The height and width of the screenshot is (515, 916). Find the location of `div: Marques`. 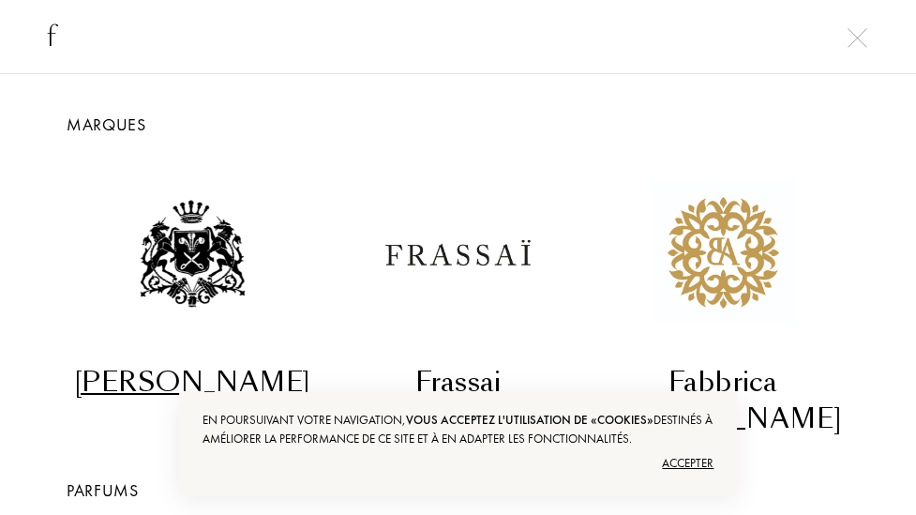

div: Marques is located at coordinates (457, 124).